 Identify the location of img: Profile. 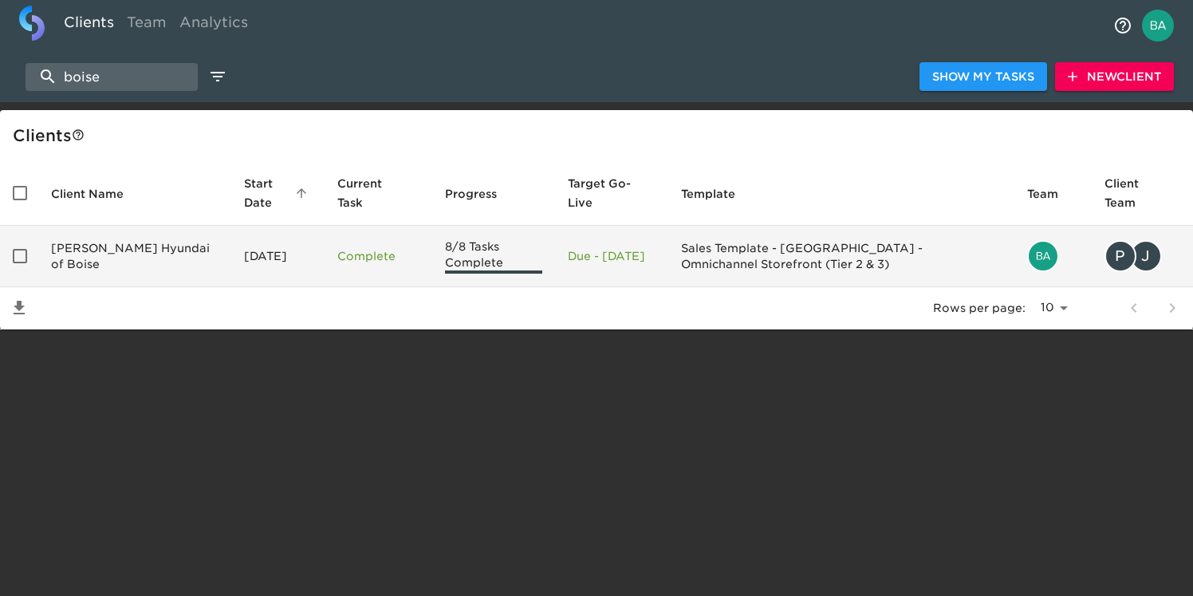
(1158, 26).